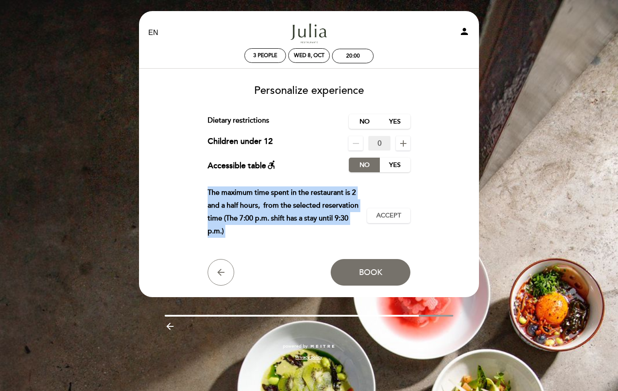 This screenshot has height=391, width=618. What do you see at coordinates (296, 346) in the screenshot?
I see `span: powered by` at bounding box center [296, 346].